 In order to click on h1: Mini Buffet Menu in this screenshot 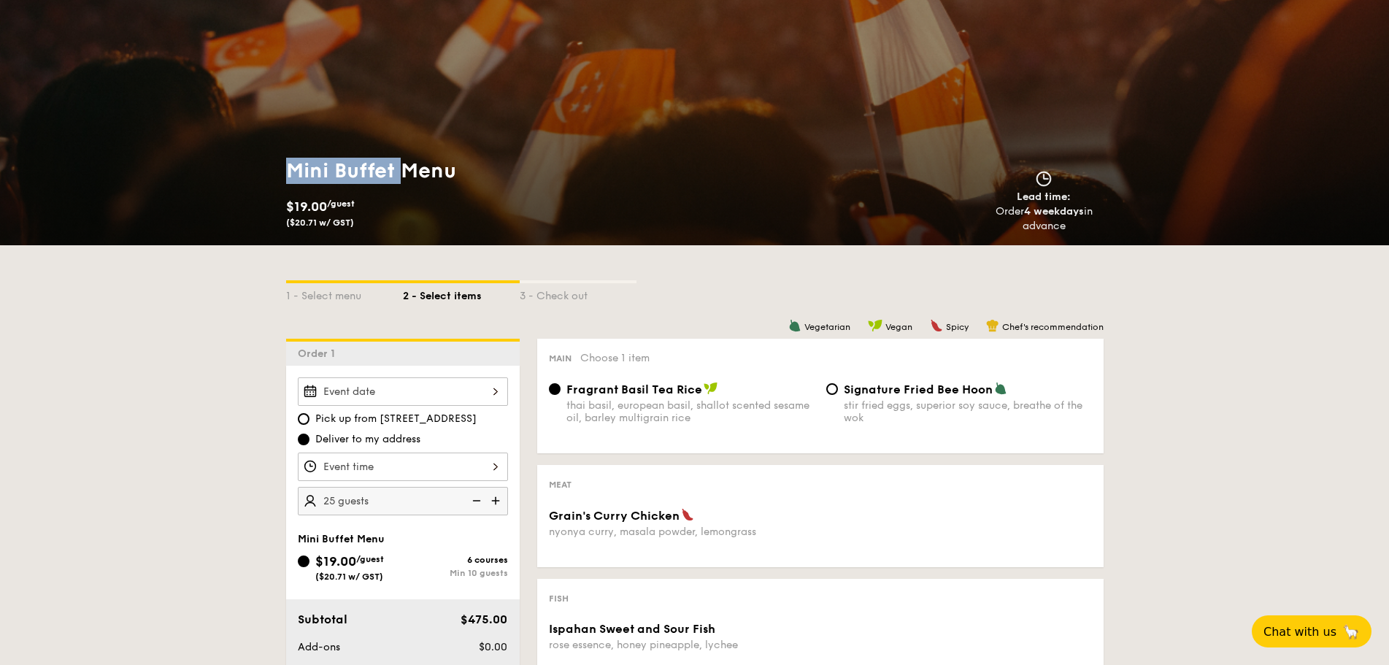, I will do `click(487, 171)`.